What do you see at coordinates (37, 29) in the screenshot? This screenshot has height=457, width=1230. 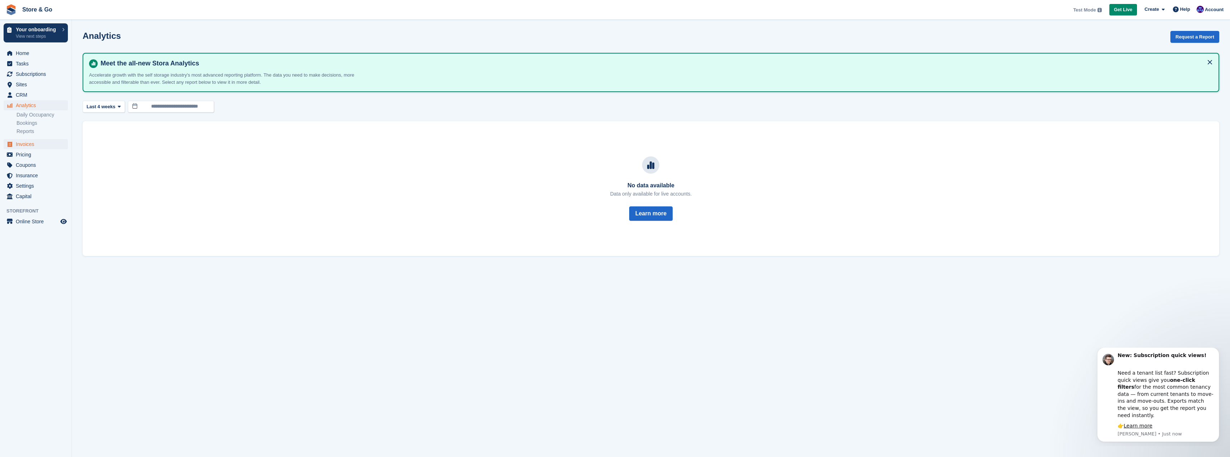 I see `p: Your onboarding` at bounding box center [37, 29].